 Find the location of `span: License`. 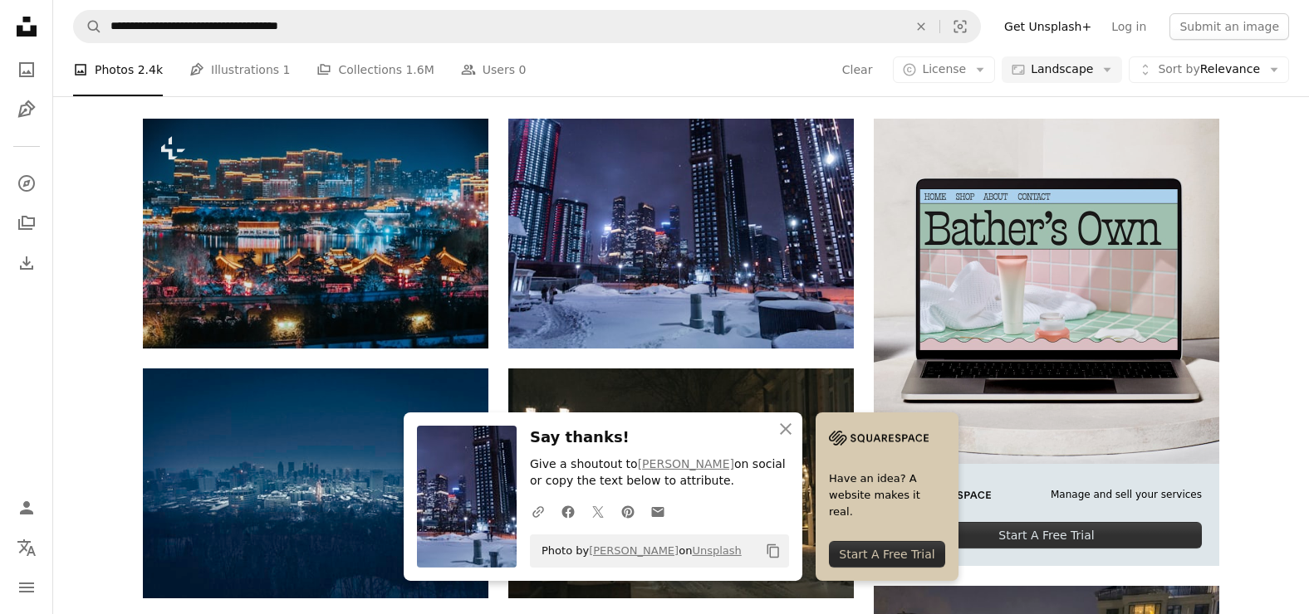

span: License is located at coordinates (943, 69).